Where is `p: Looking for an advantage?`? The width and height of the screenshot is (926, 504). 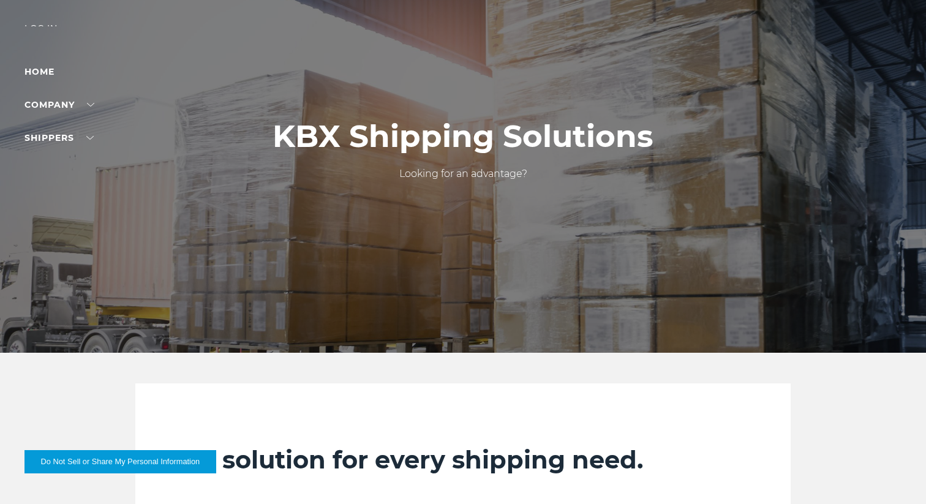
p: Looking for an advantage? is located at coordinates (463, 174).